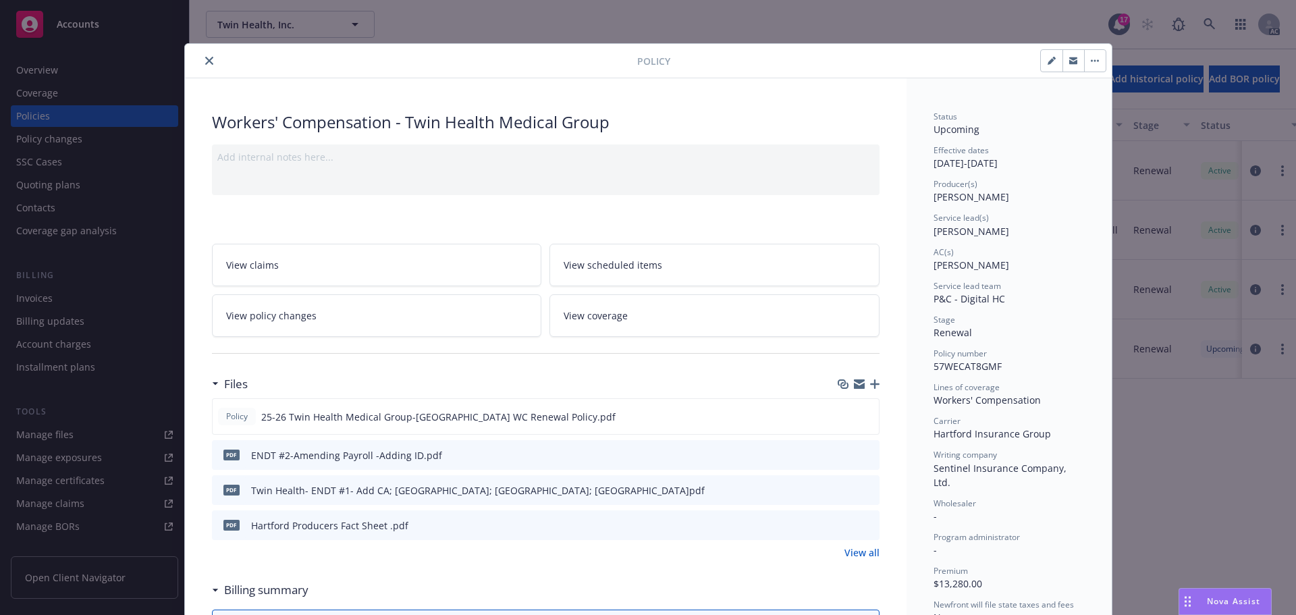 Image resolution: width=1296 pixels, height=615 pixels. I want to click on span: Nova Assist, so click(1233, 601).